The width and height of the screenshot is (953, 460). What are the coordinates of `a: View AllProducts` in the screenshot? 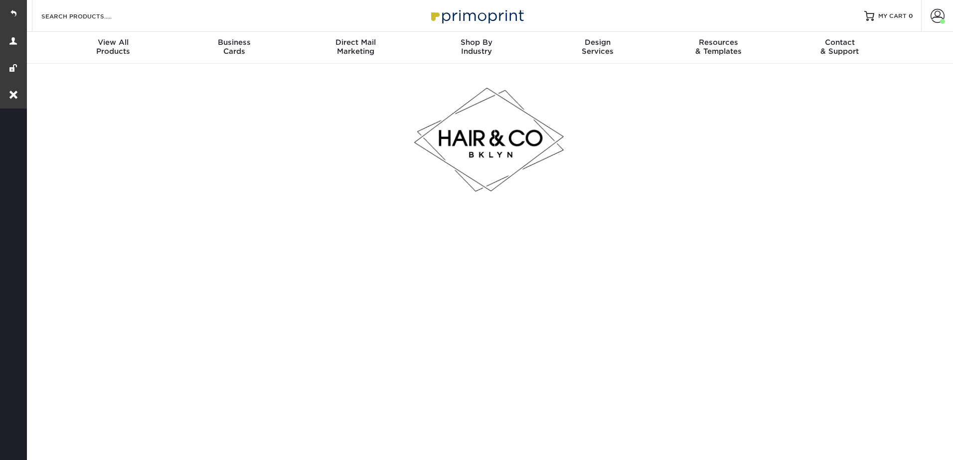 It's located at (113, 48).